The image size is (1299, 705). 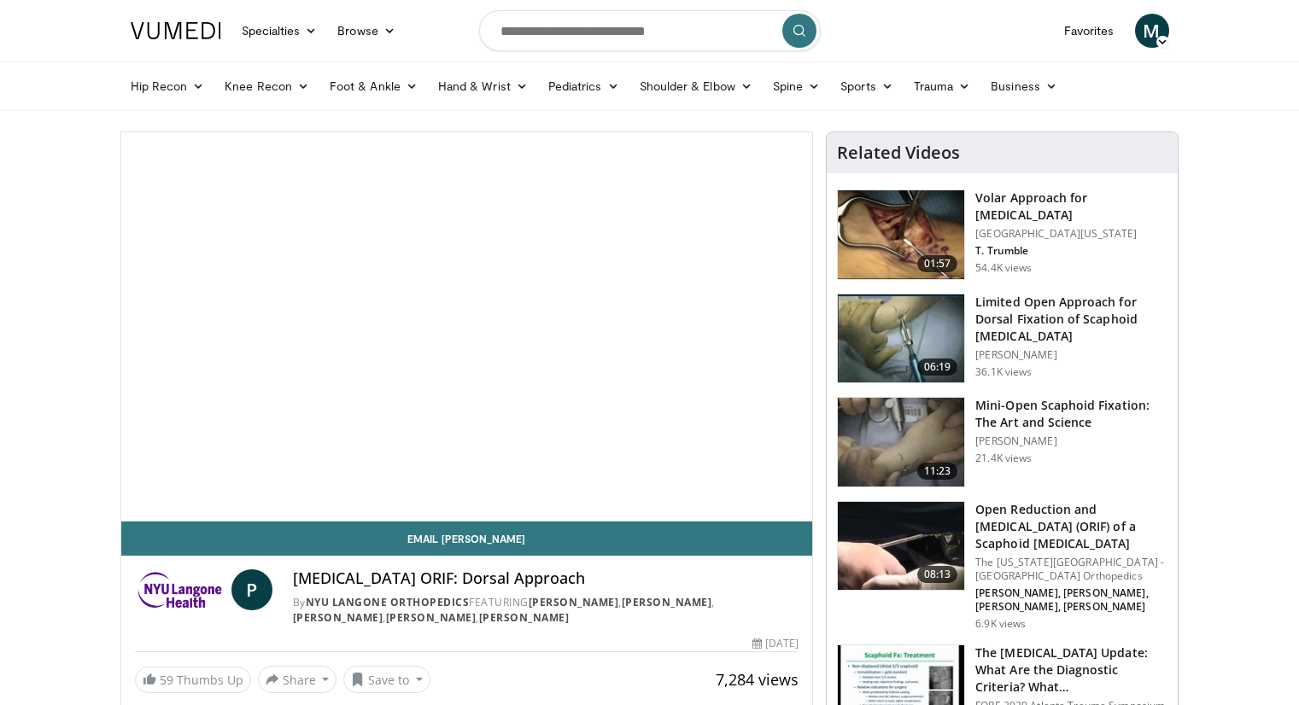 I want to click on a: Trauma, so click(x=942, y=86).